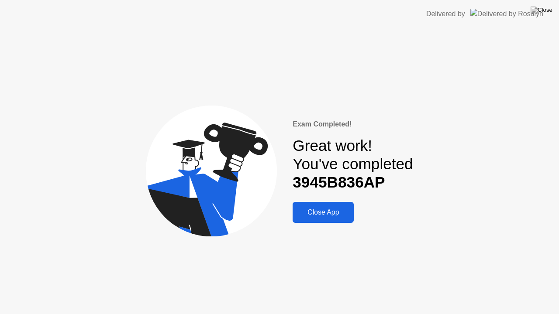  What do you see at coordinates (323, 213) in the screenshot?
I see `div: Close App` at bounding box center [323, 213].